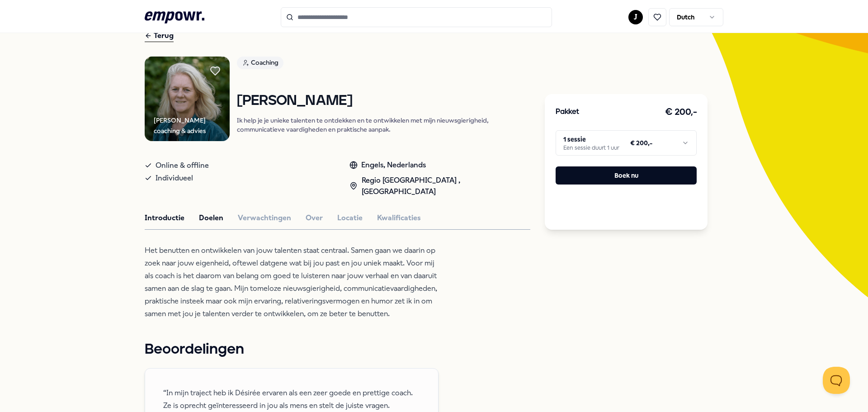  What do you see at coordinates (159, 36) in the screenshot?
I see `div: Terug` at bounding box center [159, 36].